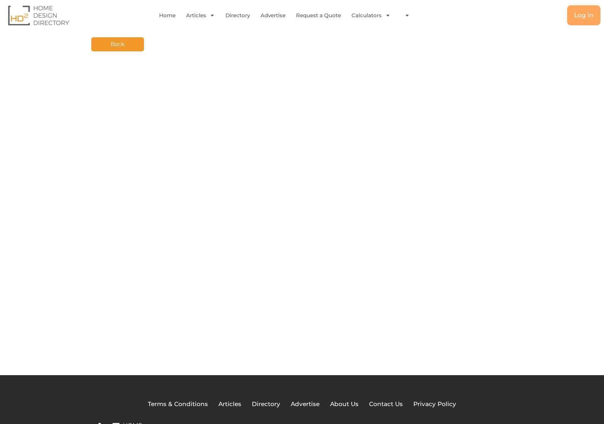 This screenshot has width=604, height=424. What do you see at coordinates (371, 15) in the screenshot?
I see `a: Calculators` at bounding box center [371, 15].